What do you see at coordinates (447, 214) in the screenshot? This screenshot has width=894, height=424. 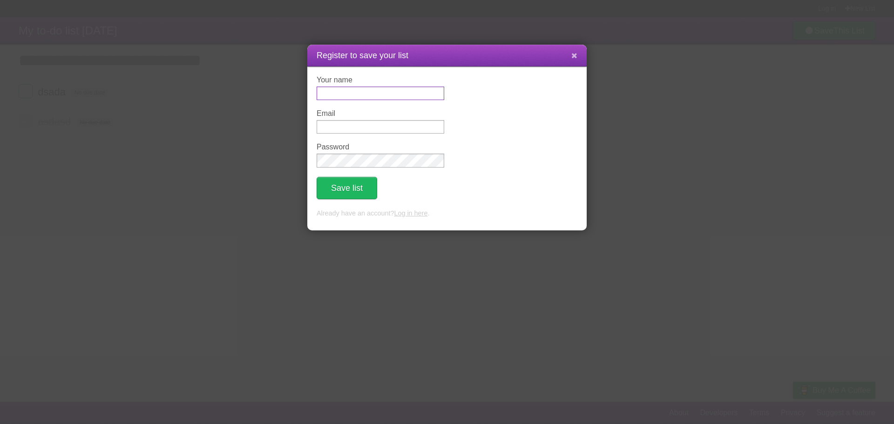 I see `p: Already have an account? .` at bounding box center [447, 214].